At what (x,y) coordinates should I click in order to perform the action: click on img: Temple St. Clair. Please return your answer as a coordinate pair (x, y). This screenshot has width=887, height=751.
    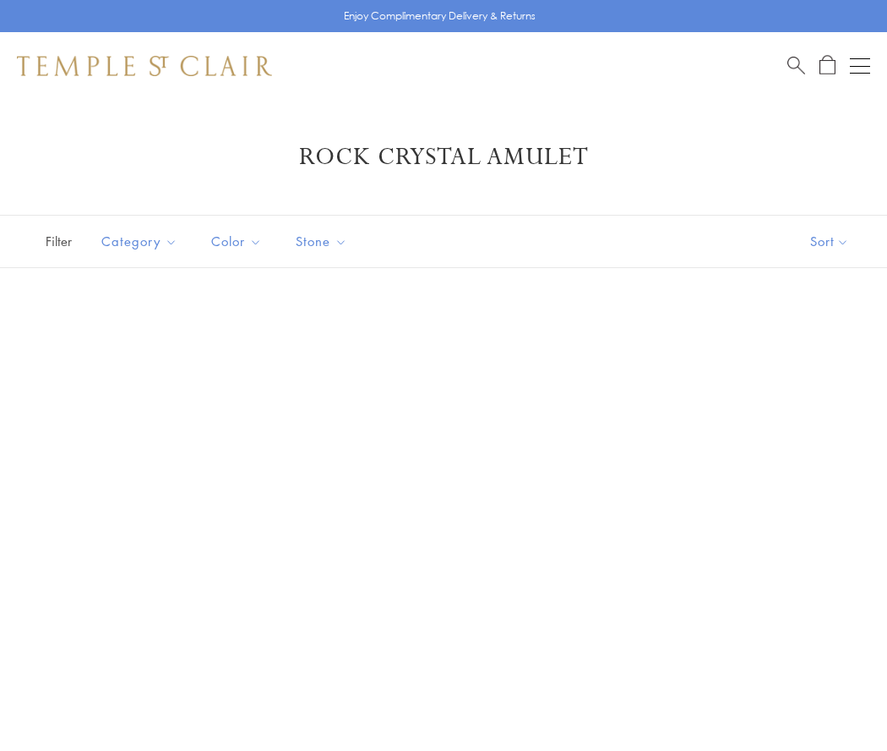
    Looking at the image, I should click on (145, 66).